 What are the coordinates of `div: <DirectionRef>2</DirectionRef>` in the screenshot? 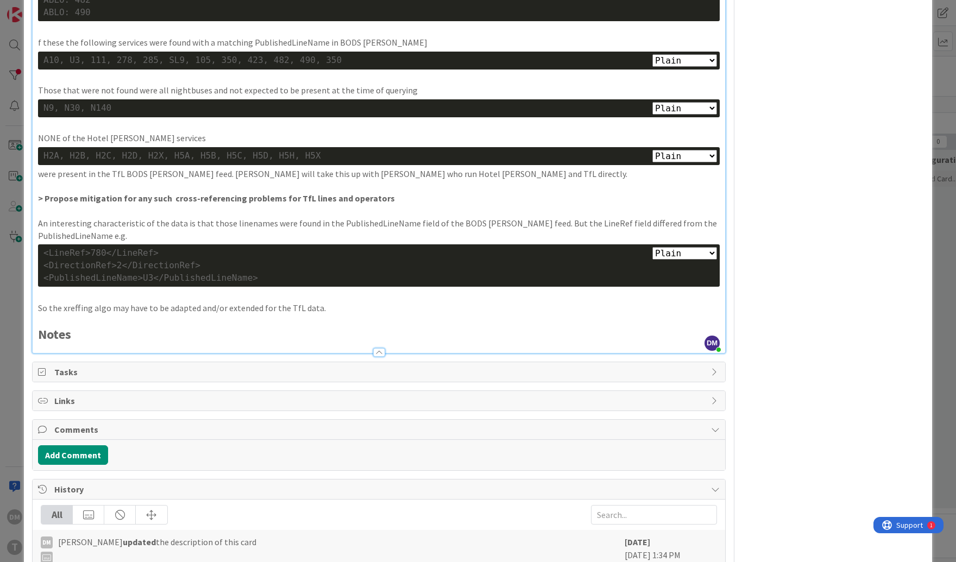 It's located at (379, 266).